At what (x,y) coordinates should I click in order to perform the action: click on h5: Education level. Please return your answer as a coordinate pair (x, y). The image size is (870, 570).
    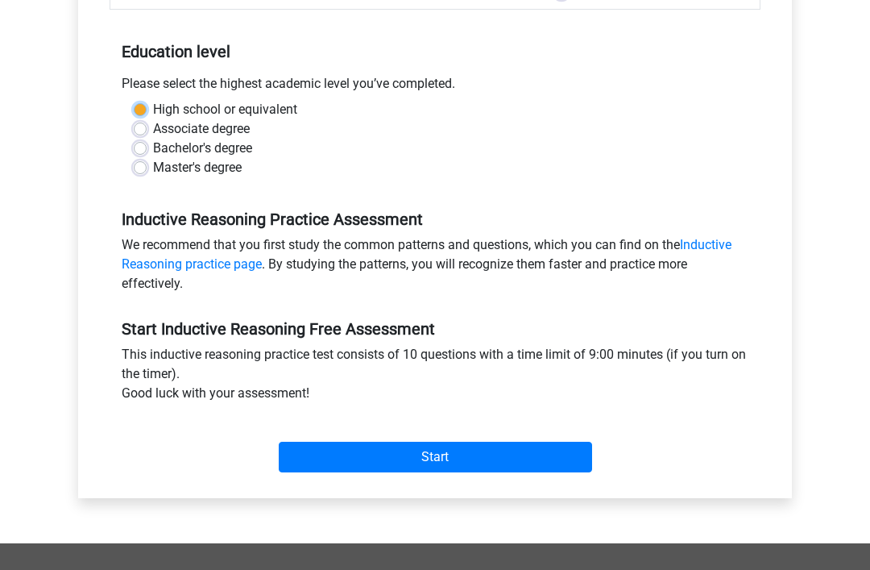
    Looking at the image, I should click on (435, 52).